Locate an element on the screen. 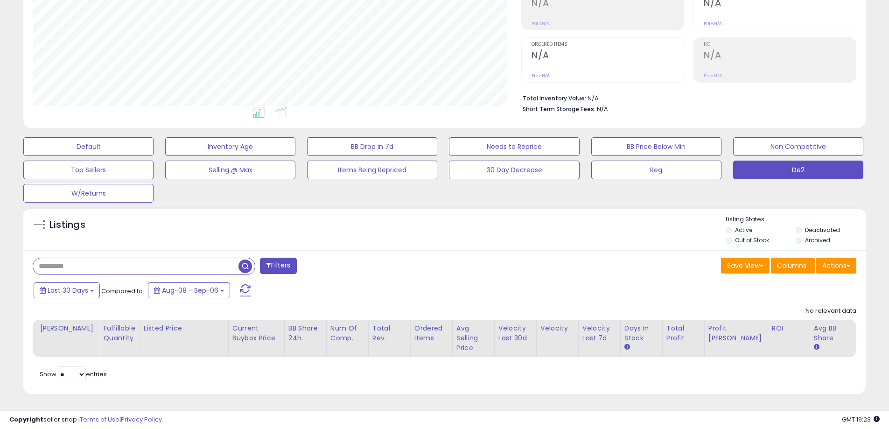 This screenshot has height=429, width=889. button: Reg is located at coordinates (656, 170).